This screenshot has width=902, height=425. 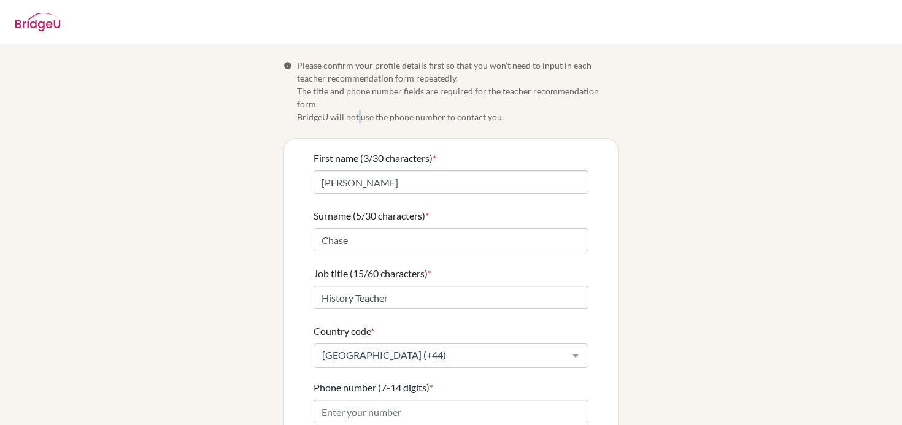 What do you see at coordinates (373, 388) in the screenshot?
I see `label: Phone number (7-14 digits)` at bounding box center [373, 388].